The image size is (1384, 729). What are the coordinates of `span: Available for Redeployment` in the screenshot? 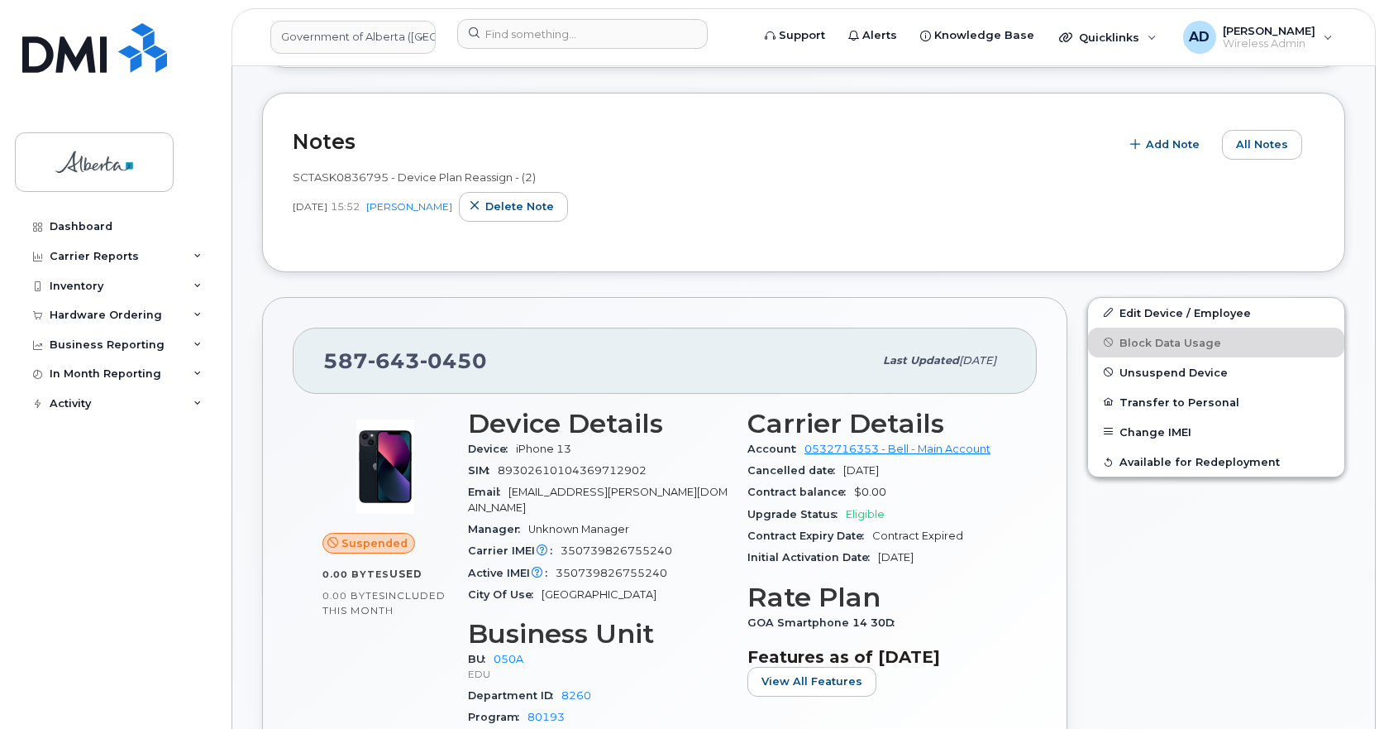 It's located at (1200, 461).